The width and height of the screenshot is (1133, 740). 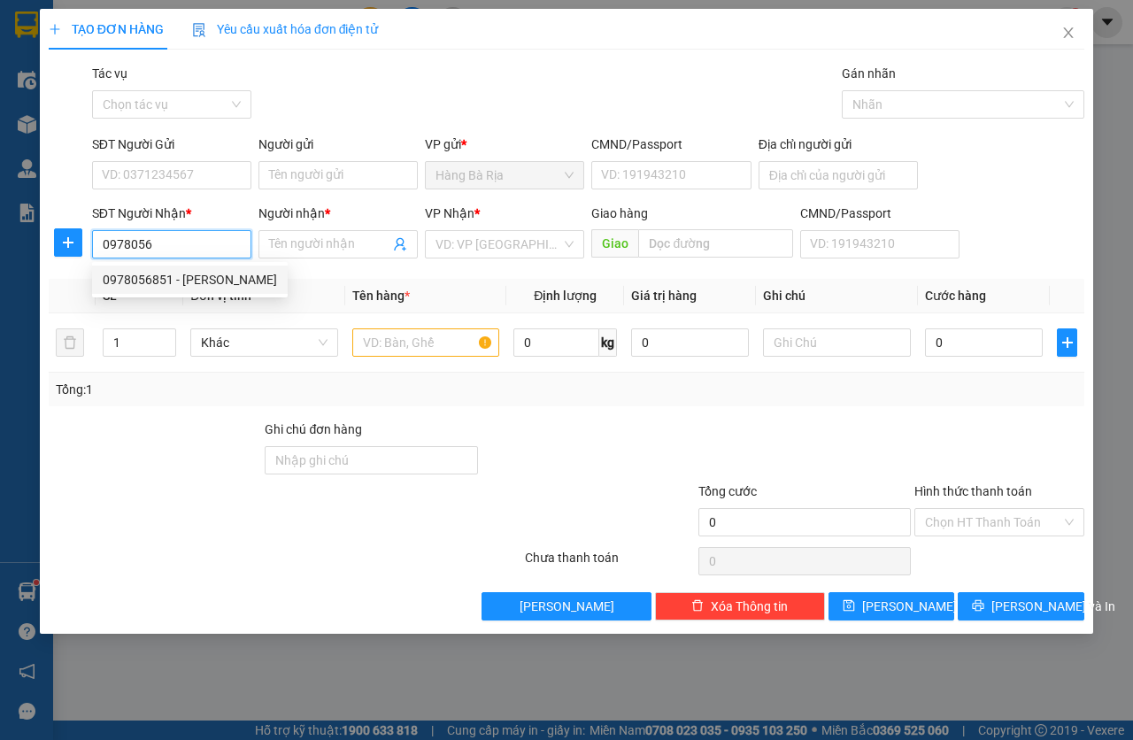 I want to click on img: icon, so click(x=199, y=30).